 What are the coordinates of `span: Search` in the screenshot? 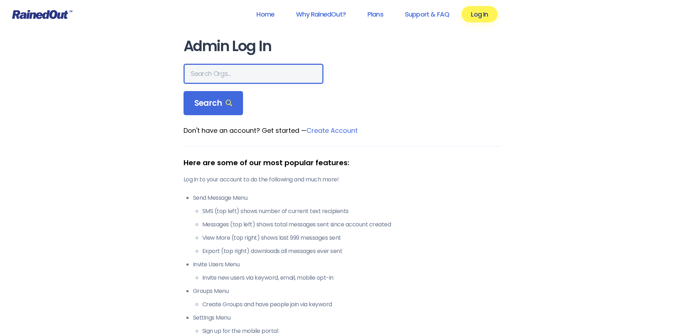 It's located at (213, 103).